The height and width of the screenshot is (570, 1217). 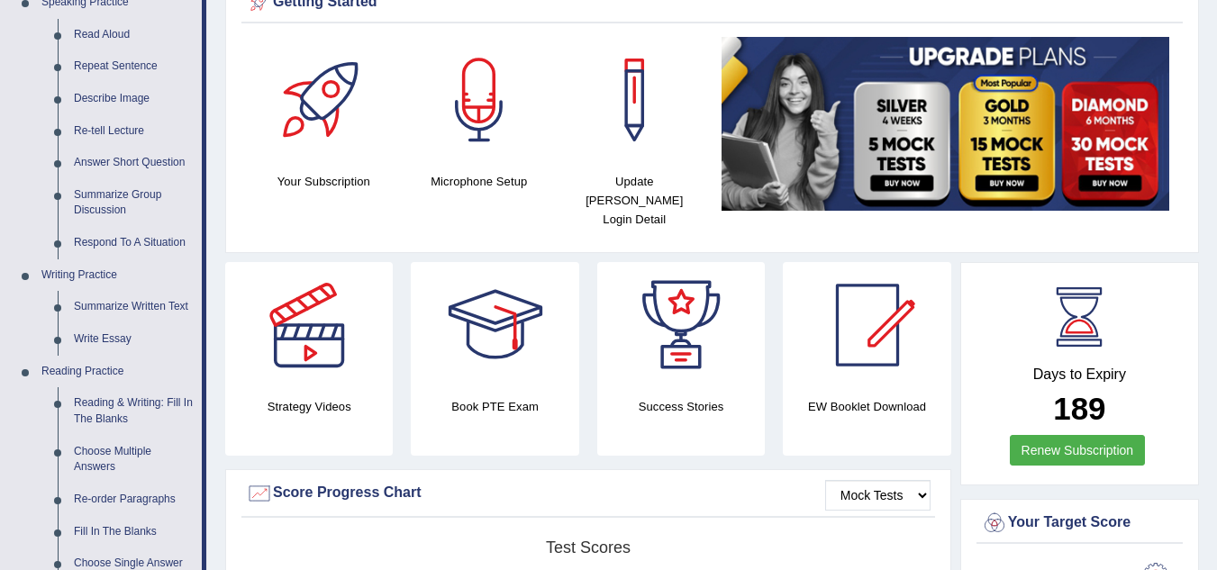 I want to click on a: Read Aloud, so click(x=133, y=35).